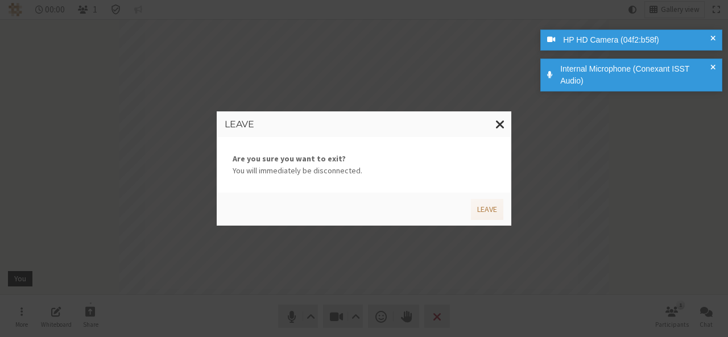 Image resolution: width=728 pixels, height=337 pixels. I want to click on div: HP HD Camera (04f2:b58f), so click(636, 40).